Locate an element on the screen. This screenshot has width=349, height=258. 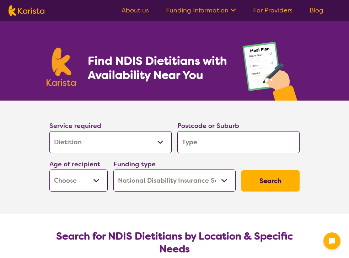
a: Funding Information is located at coordinates (201, 10).